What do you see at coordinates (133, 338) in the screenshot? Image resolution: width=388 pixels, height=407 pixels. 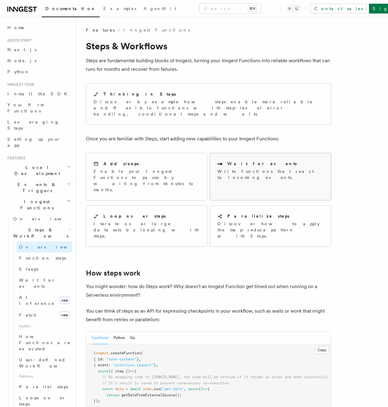 I see `button: Go` at bounding box center [133, 338].